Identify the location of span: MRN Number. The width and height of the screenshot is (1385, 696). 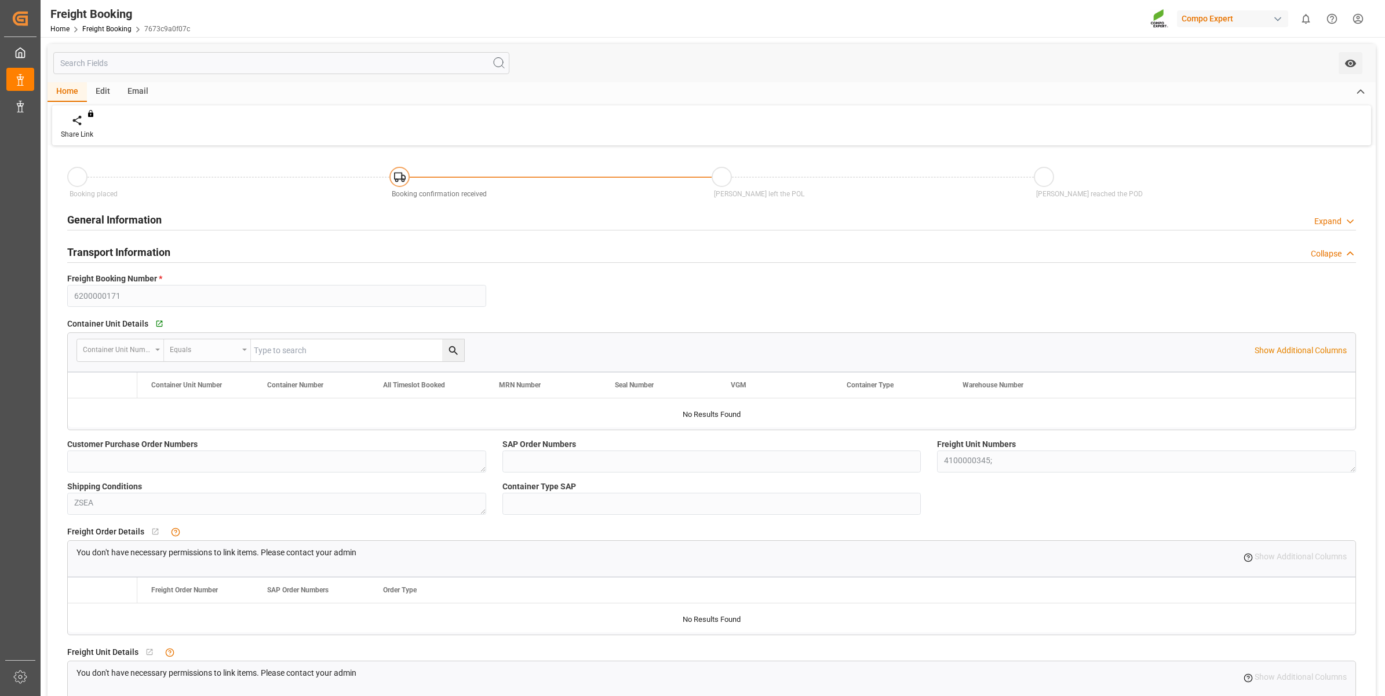
(520, 385).